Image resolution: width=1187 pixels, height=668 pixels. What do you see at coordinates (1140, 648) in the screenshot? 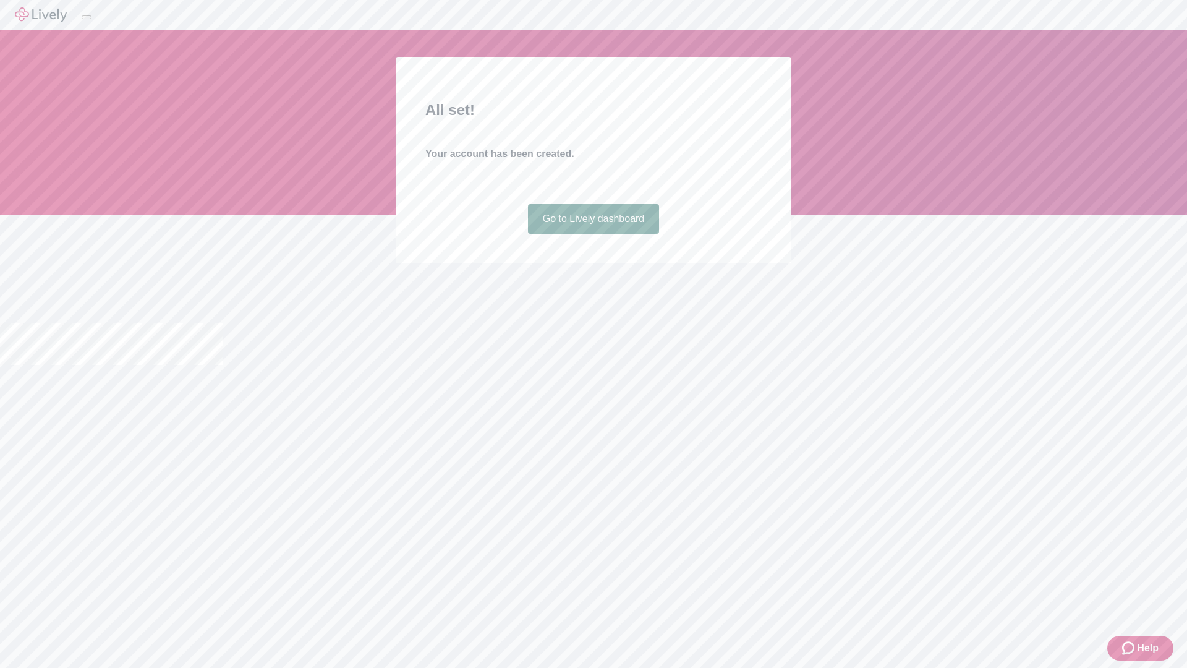
I see `button: Zendesk support iconHelp` at bounding box center [1140, 648].